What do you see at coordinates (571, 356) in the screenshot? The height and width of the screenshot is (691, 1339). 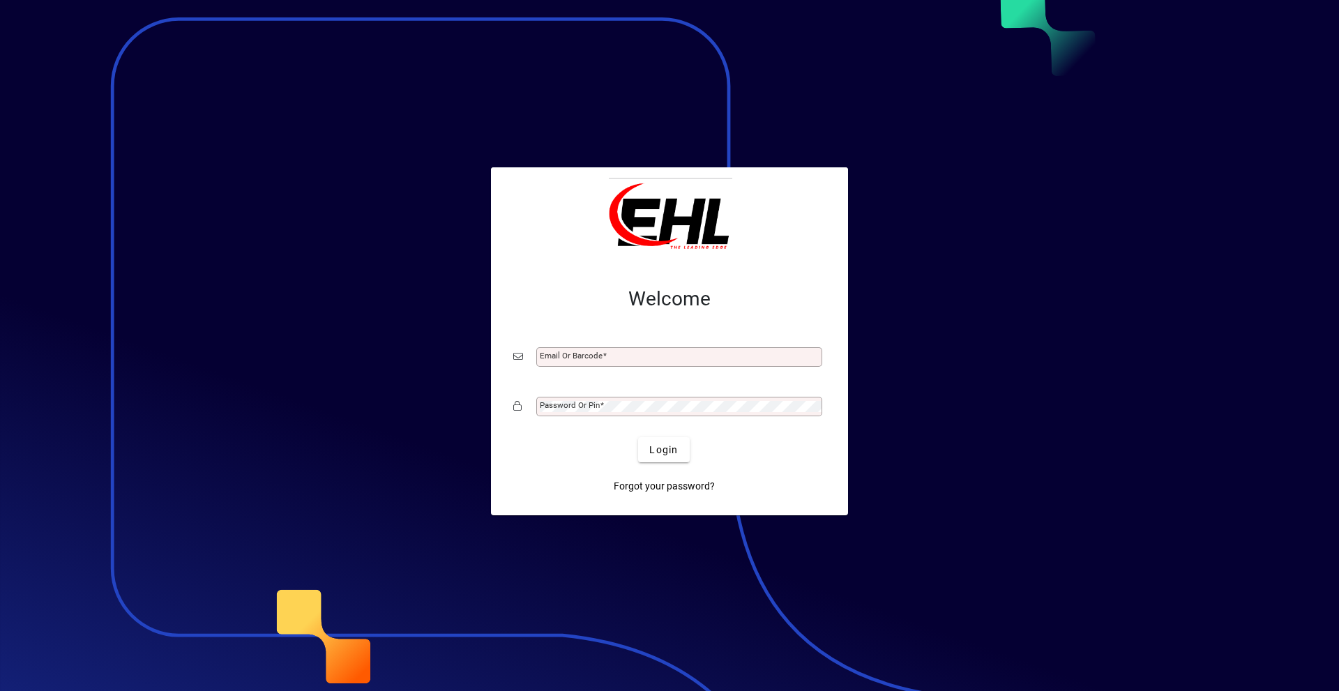 I see `mat-label: Email or Barcode` at bounding box center [571, 356].